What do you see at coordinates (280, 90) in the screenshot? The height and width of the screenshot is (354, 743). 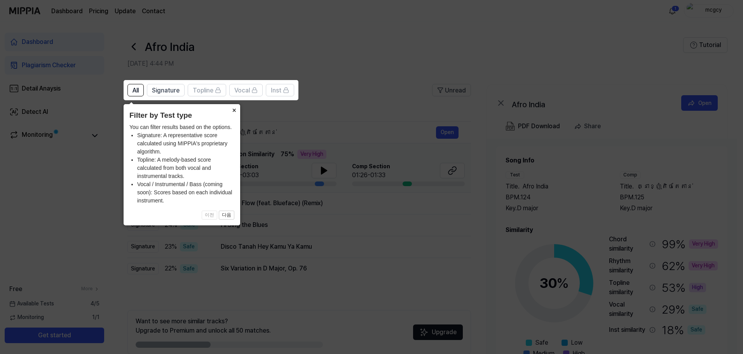 I see `button: Inst` at bounding box center [280, 90].